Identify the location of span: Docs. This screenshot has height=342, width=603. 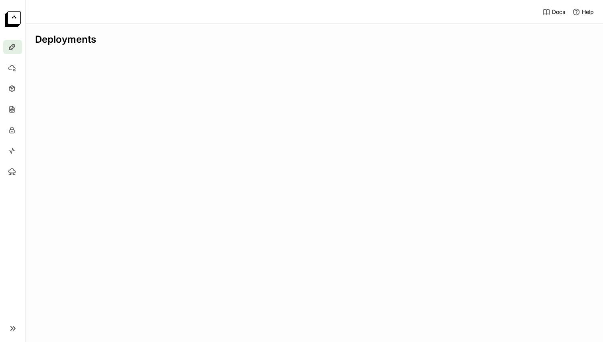
(559, 12).